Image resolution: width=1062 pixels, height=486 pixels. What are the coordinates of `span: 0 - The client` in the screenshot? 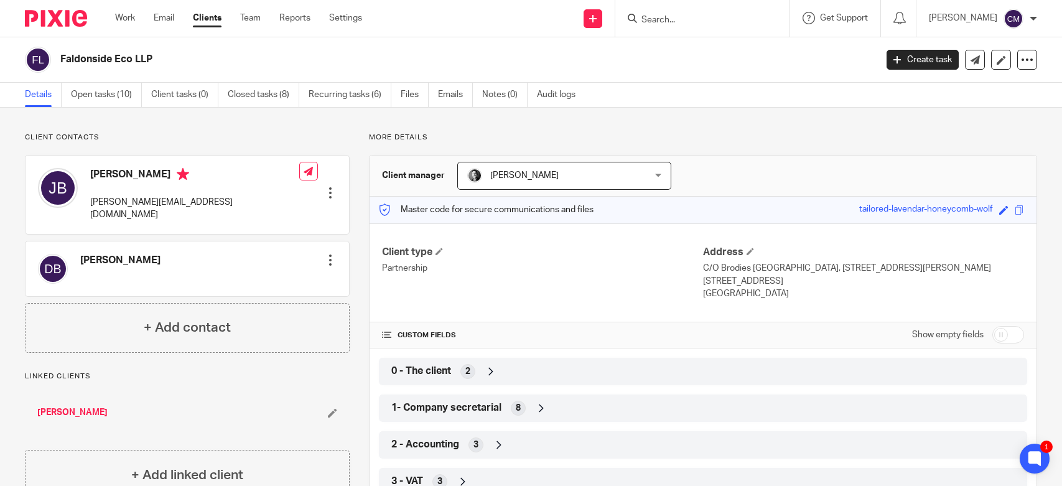 It's located at (421, 371).